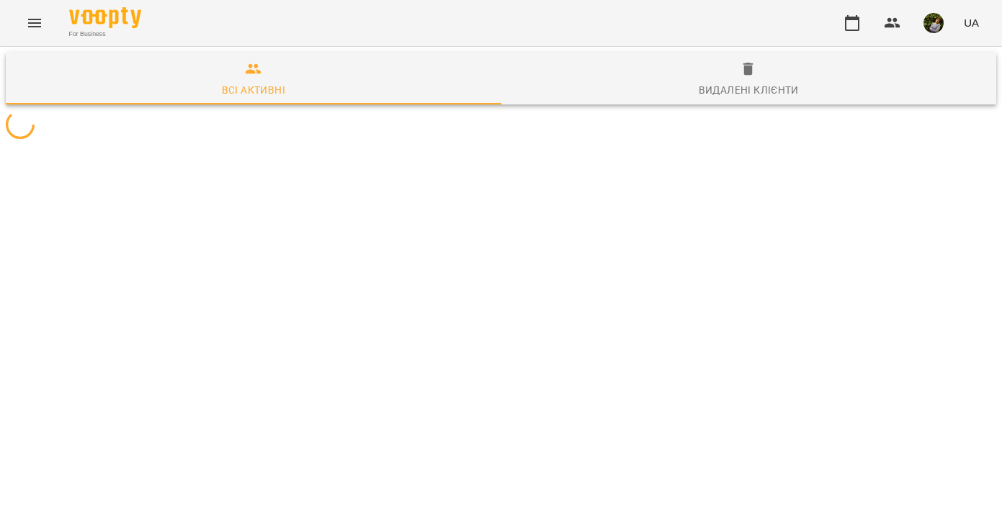  What do you see at coordinates (971, 22) in the screenshot?
I see `span: UA` at bounding box center [971, 22].